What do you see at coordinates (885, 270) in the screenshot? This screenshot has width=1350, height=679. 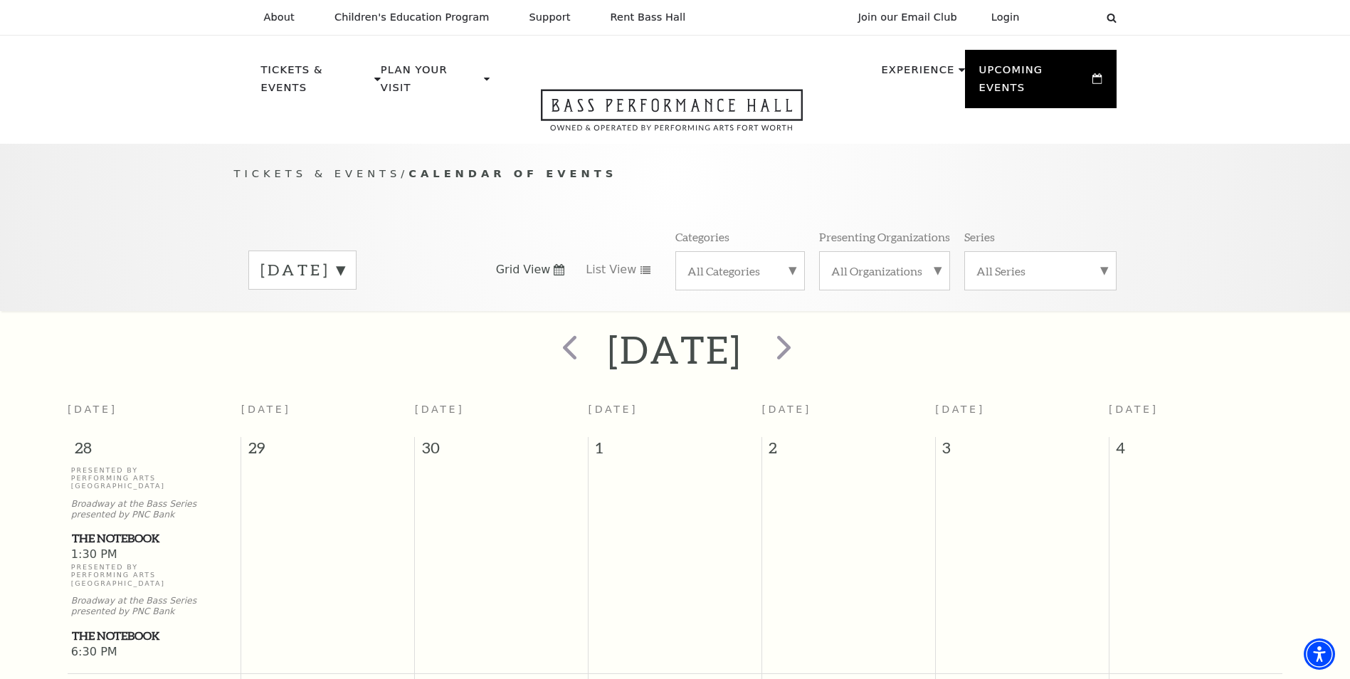 I see `label: All Organizations` at bounding box center [885, 270].